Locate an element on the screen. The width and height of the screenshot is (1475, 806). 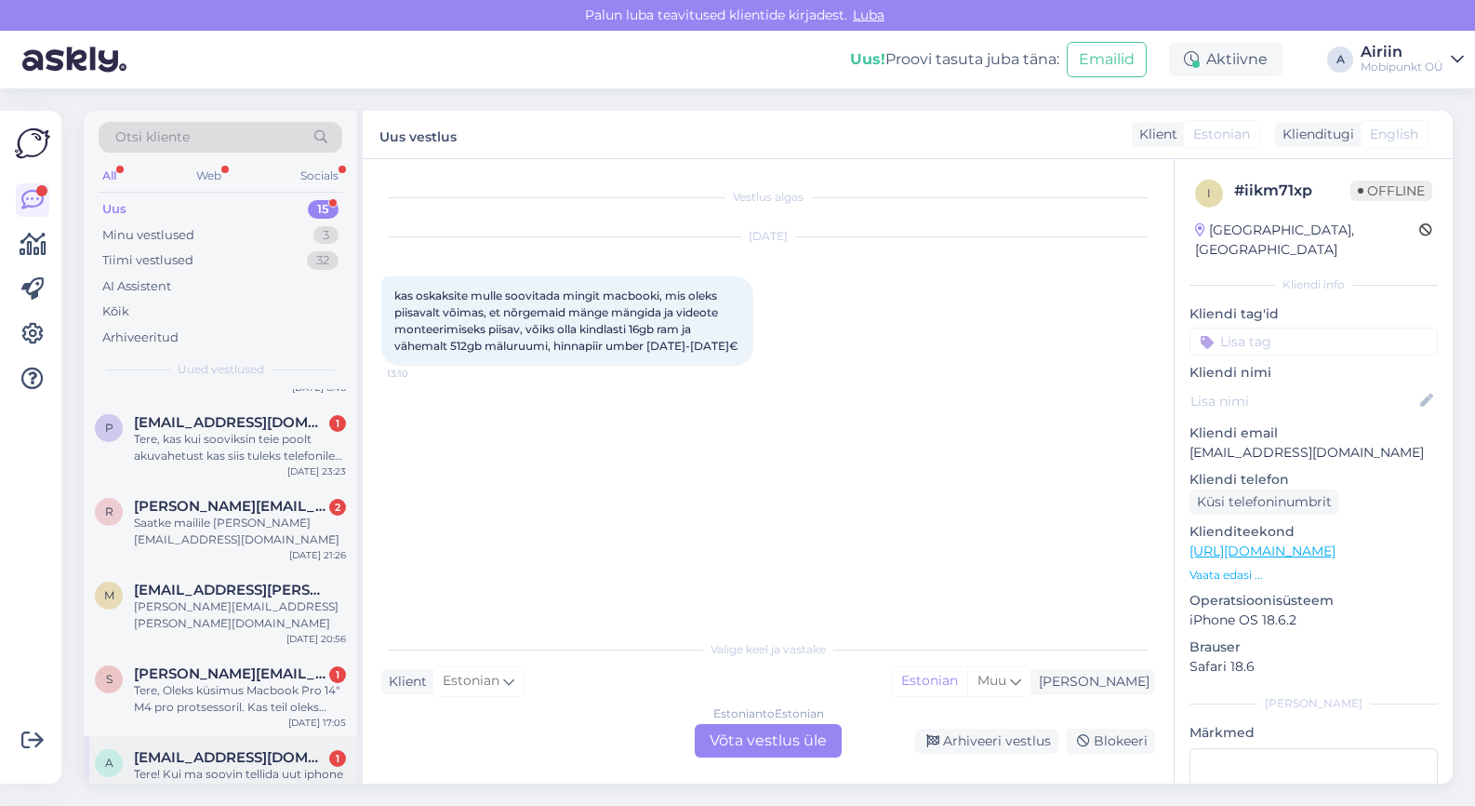
div: Kliendi info is located at coordinates (1313, 285).